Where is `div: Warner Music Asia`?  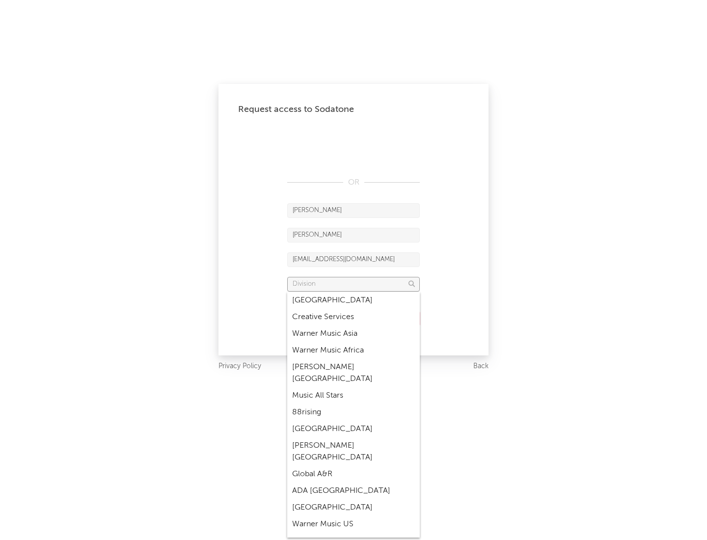 div: Warner Music Asia is located at coordinates (353, 334).